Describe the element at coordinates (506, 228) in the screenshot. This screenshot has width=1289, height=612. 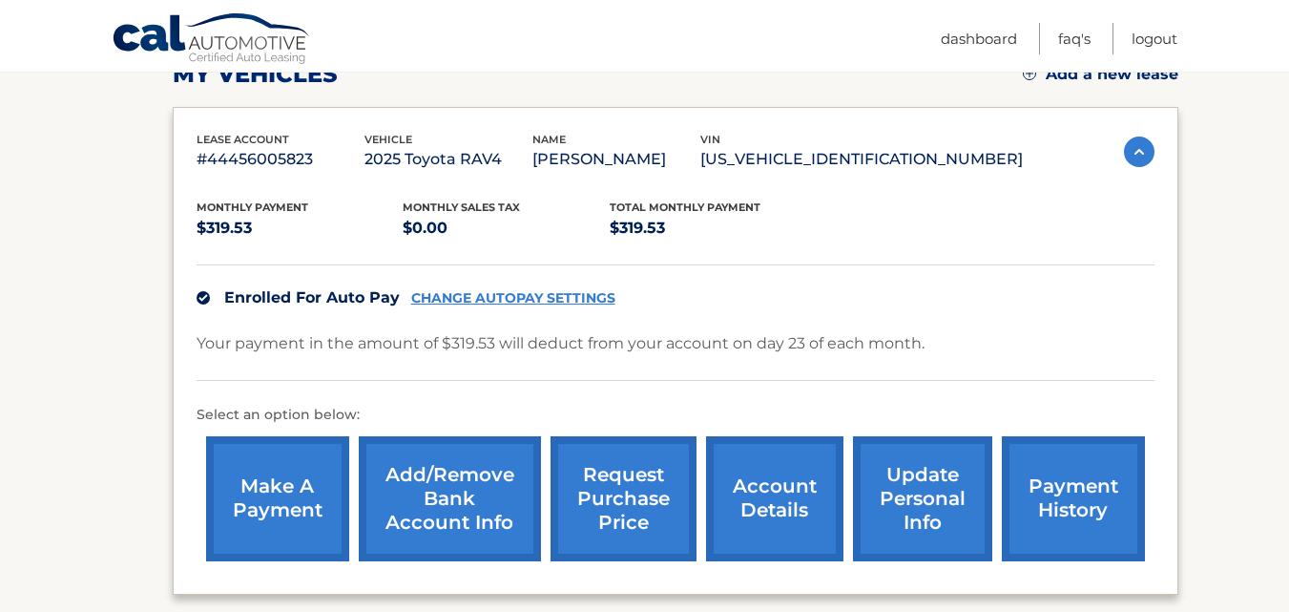
I see `p: $0.00` at that location.